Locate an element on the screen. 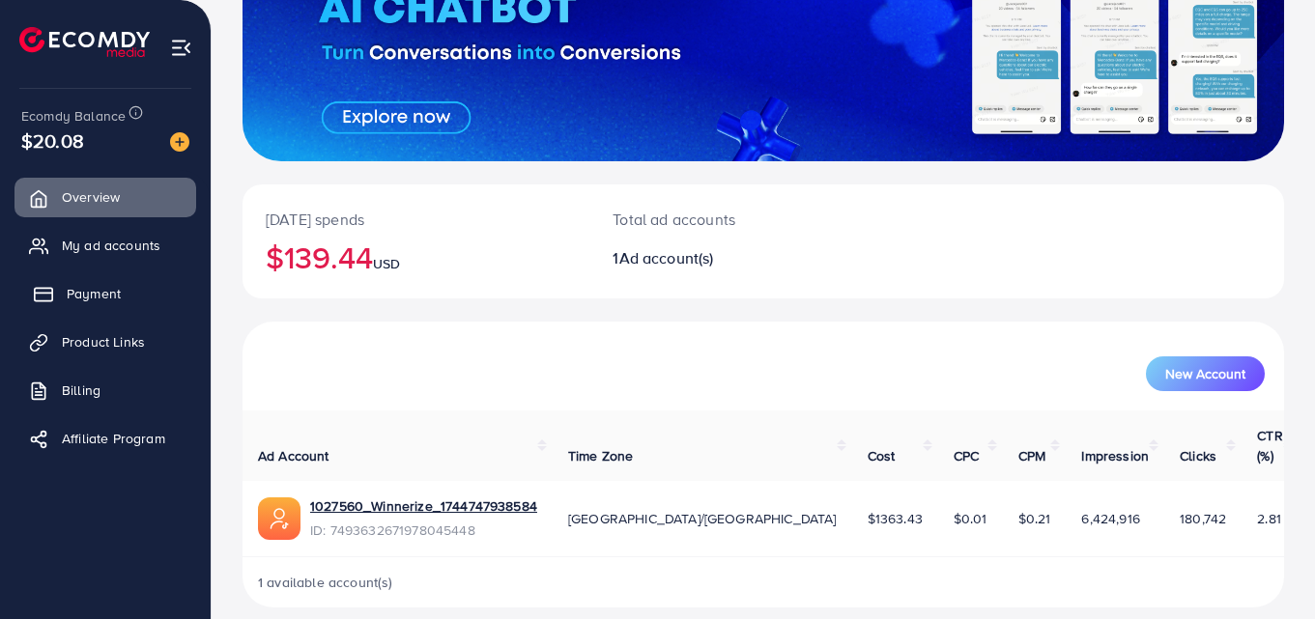 Image resolution: width=1315 pixels, height=619 pixels. a: My ad accounts is located at coordinates (105, 245).